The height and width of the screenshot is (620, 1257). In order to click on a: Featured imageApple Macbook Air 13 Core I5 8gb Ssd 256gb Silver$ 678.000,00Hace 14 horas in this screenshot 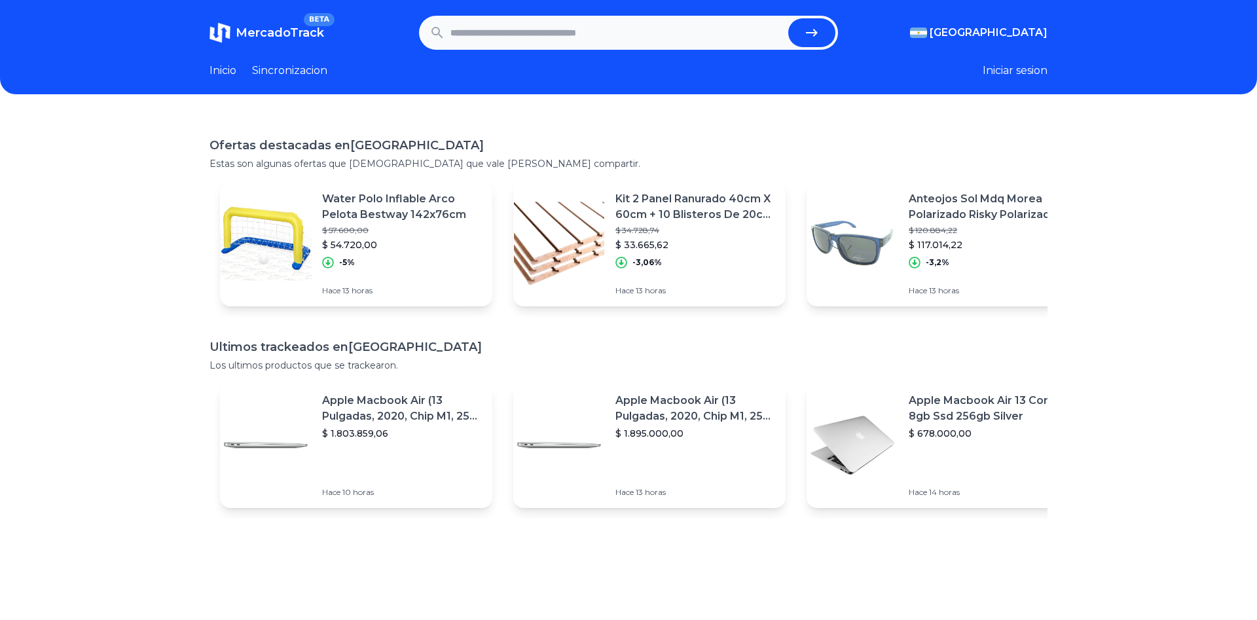, I will do `click(943, 445)`.